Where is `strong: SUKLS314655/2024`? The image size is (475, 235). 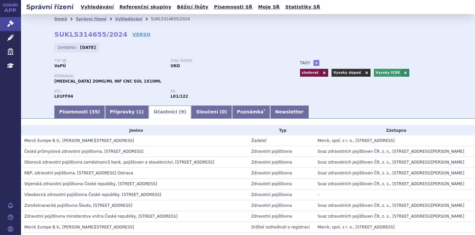 strong: SUKLS314655/2024 is located at coordinates (91, 34).